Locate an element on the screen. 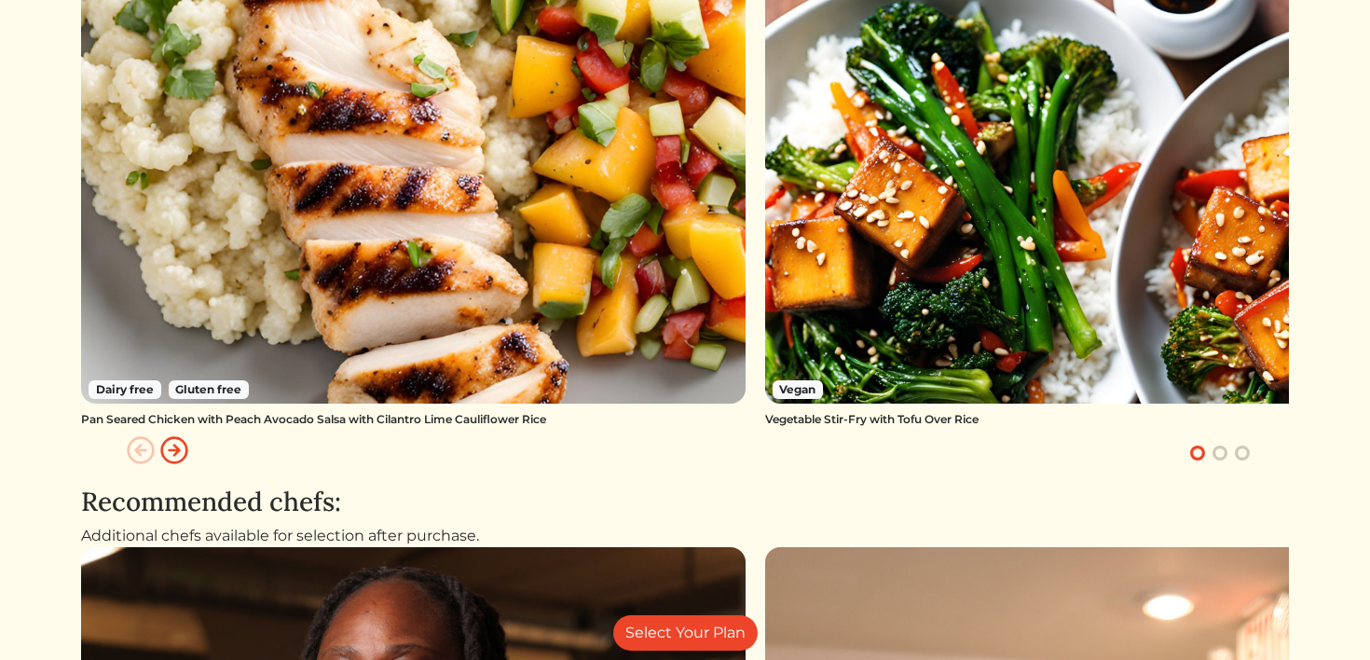 This screenshot has height=660, width=1370. span: Gluten free is located at coordinates (209, 390).